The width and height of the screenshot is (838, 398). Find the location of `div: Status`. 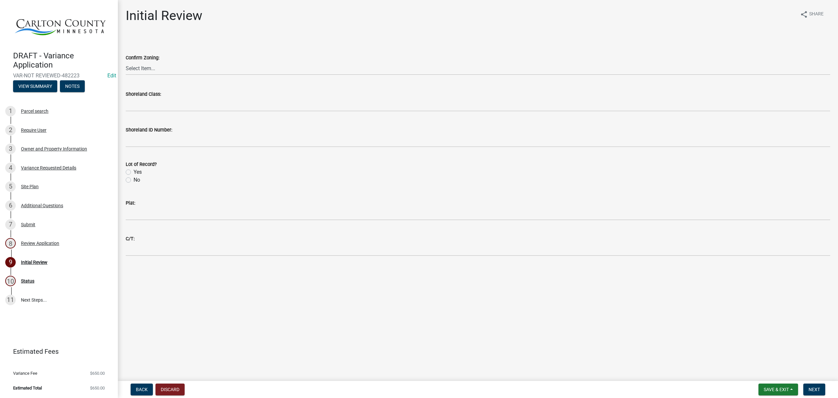

div: Status is located at coordinates (28, 281).